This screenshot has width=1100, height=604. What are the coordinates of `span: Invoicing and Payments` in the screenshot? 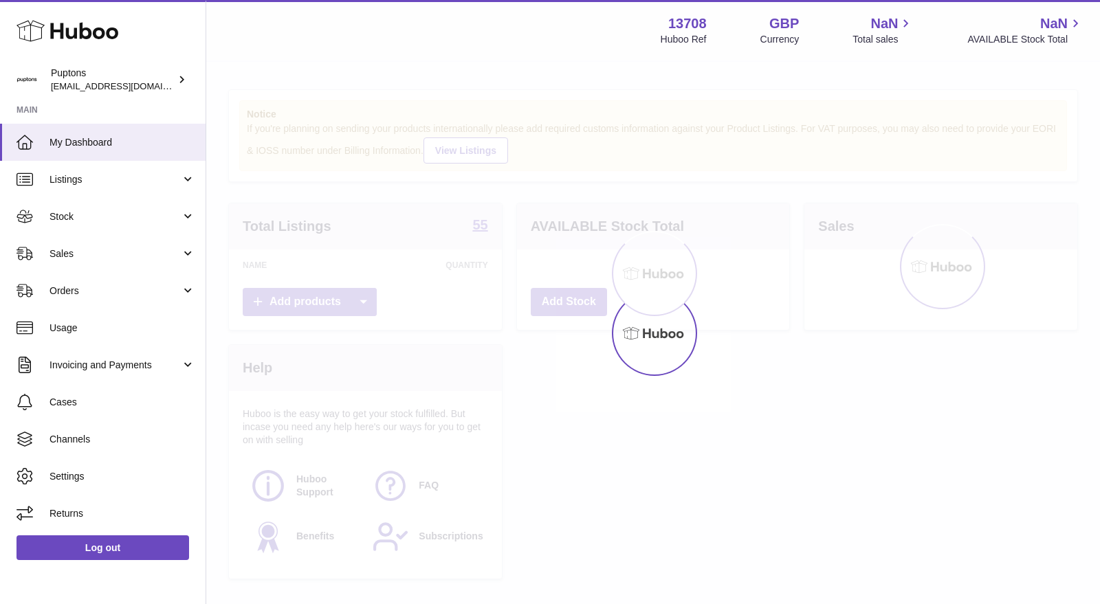 It's located at (115, 365).